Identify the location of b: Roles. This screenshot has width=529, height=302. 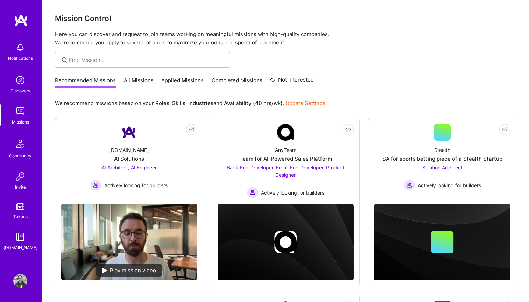
(162, 103).